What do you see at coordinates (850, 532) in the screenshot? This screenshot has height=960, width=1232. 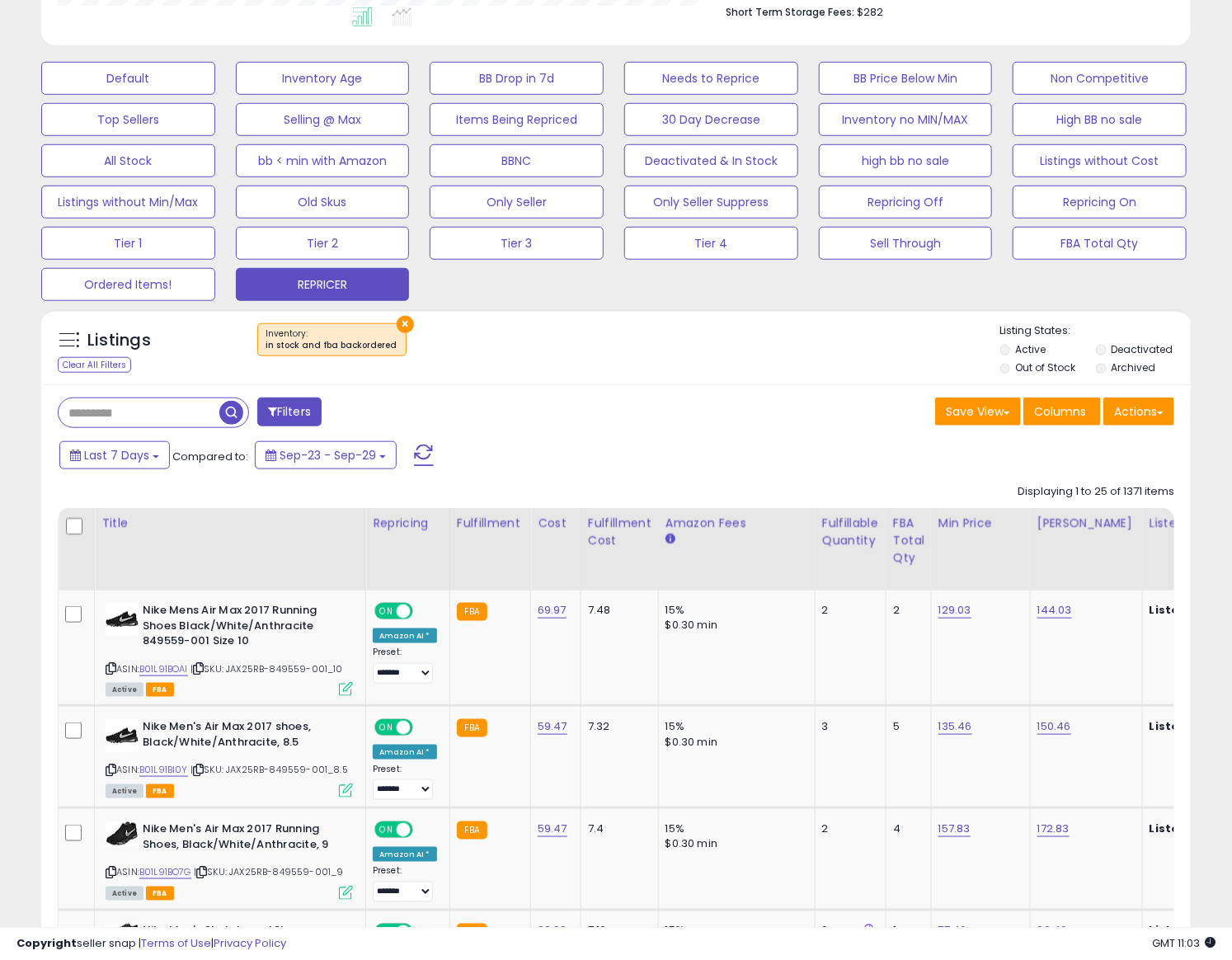 I see `div: Fulfillable Quantity` at bounding box center [850, 532].